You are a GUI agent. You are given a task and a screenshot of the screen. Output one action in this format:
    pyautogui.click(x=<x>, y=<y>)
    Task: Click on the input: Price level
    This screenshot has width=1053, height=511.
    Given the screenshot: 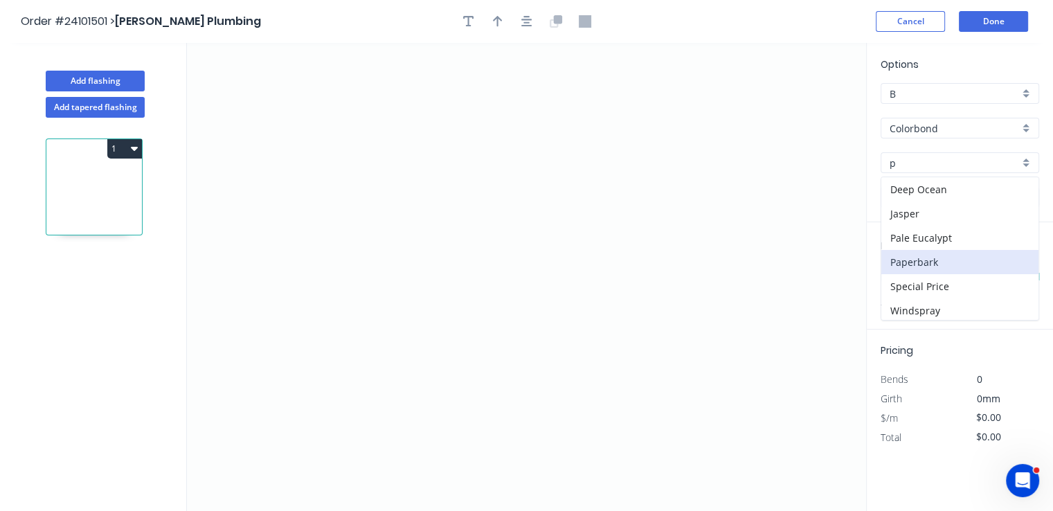 What is the action you would take?
    pyautogui.click(x=954, y=94)
    